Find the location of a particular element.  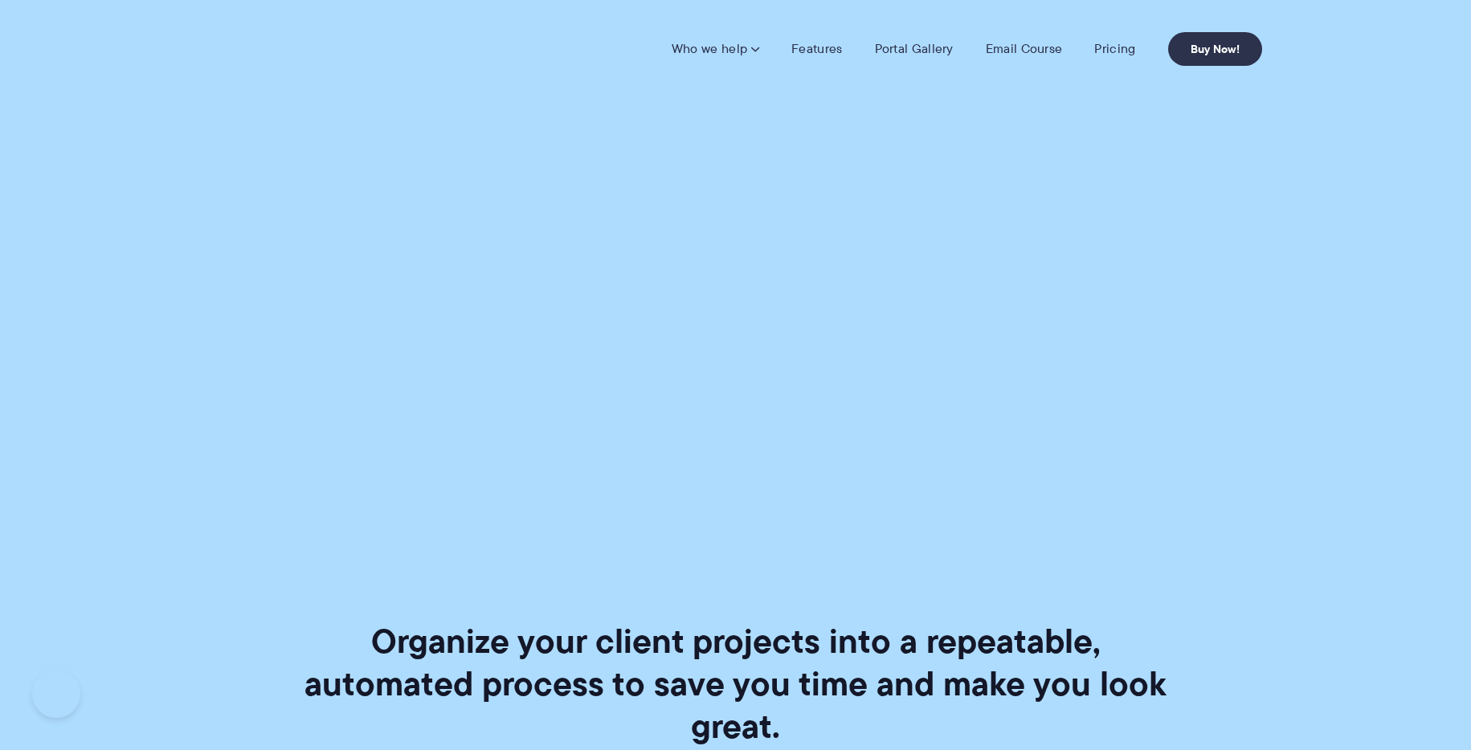

a: Portal Gallery is located at coordinates (914, 49).